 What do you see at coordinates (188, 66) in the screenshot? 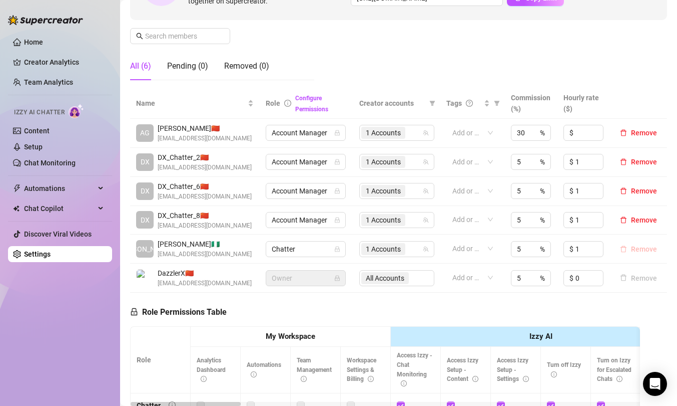
I see `div: Pending (0)` at bounding box center [188, 66].